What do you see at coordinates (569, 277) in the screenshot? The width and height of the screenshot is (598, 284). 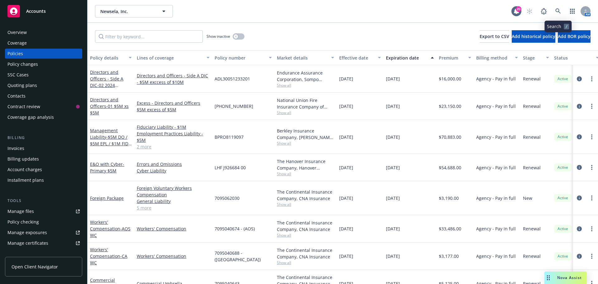 I see `span: Nova Assist` at bounding box center [569, 277].